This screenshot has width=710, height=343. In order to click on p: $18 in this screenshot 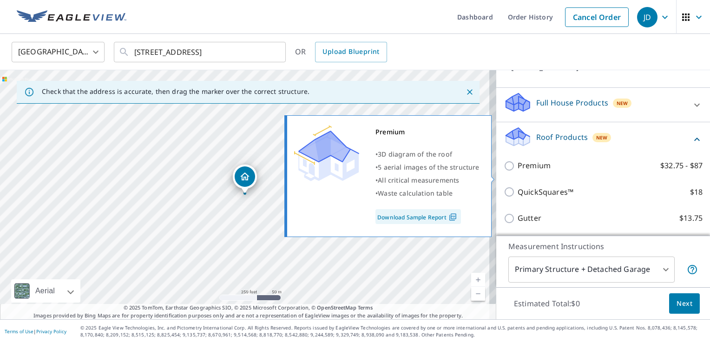, I will do `click(696, 192)`.